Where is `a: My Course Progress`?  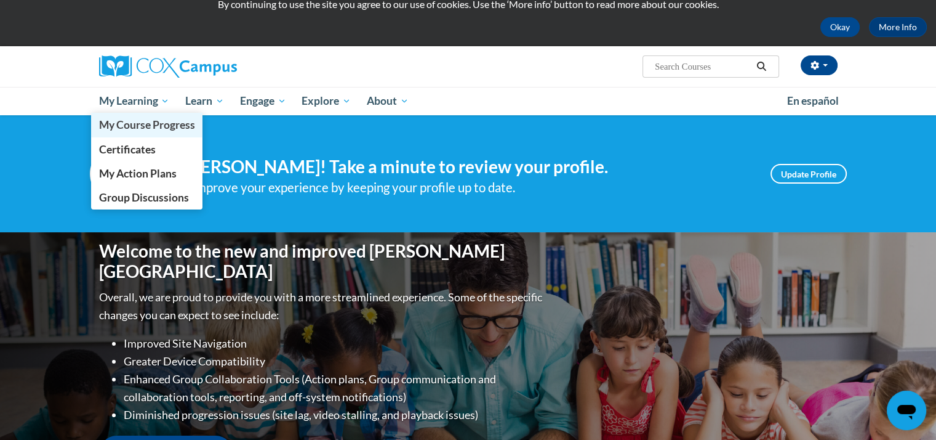
a: My Course Progress is located at coordinates (147, 124).